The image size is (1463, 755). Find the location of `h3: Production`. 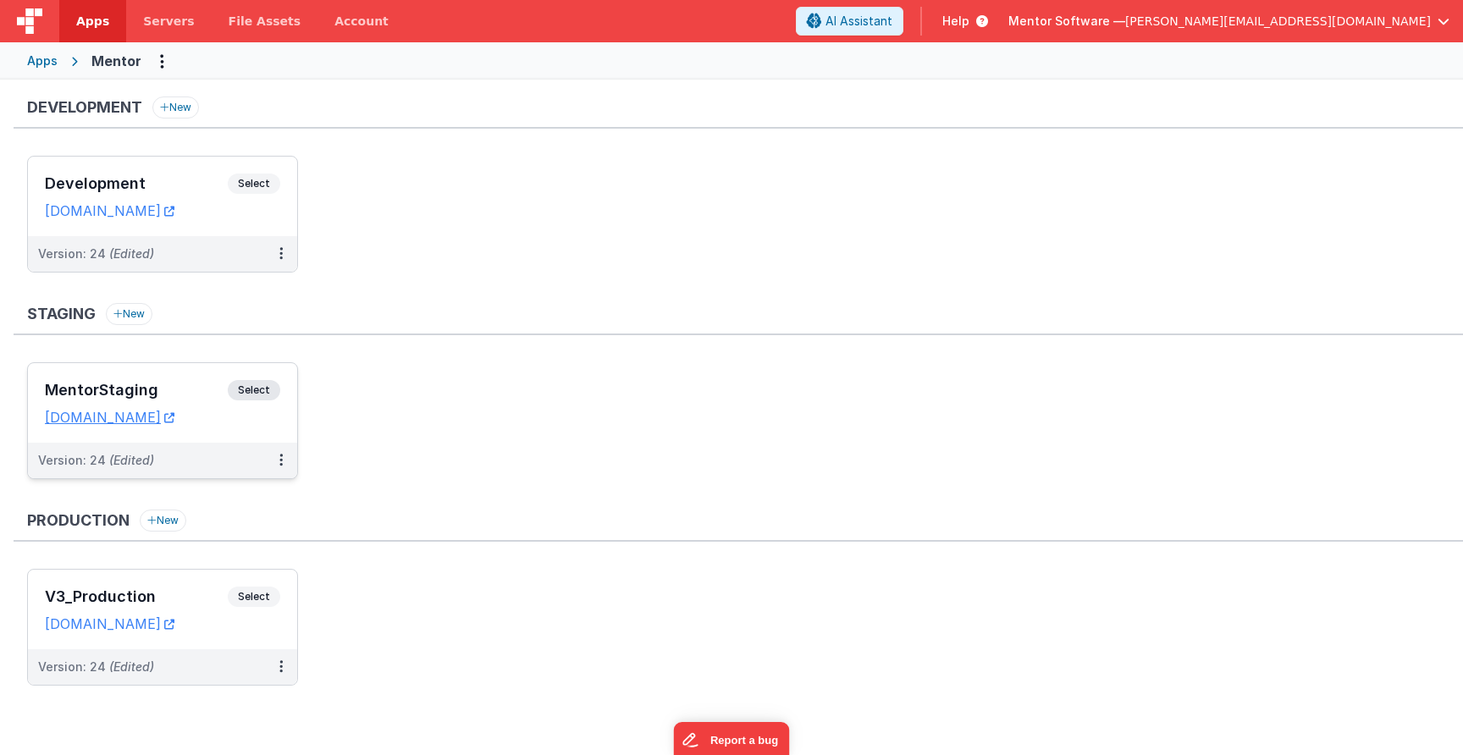

h3: Production is located at coordinates (78, 521).